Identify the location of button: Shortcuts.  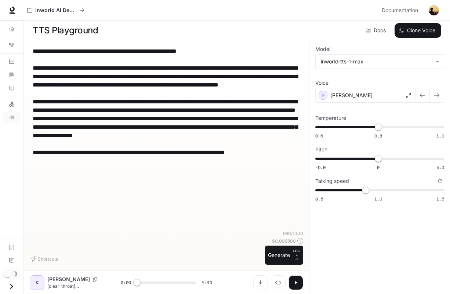
(45, 259).